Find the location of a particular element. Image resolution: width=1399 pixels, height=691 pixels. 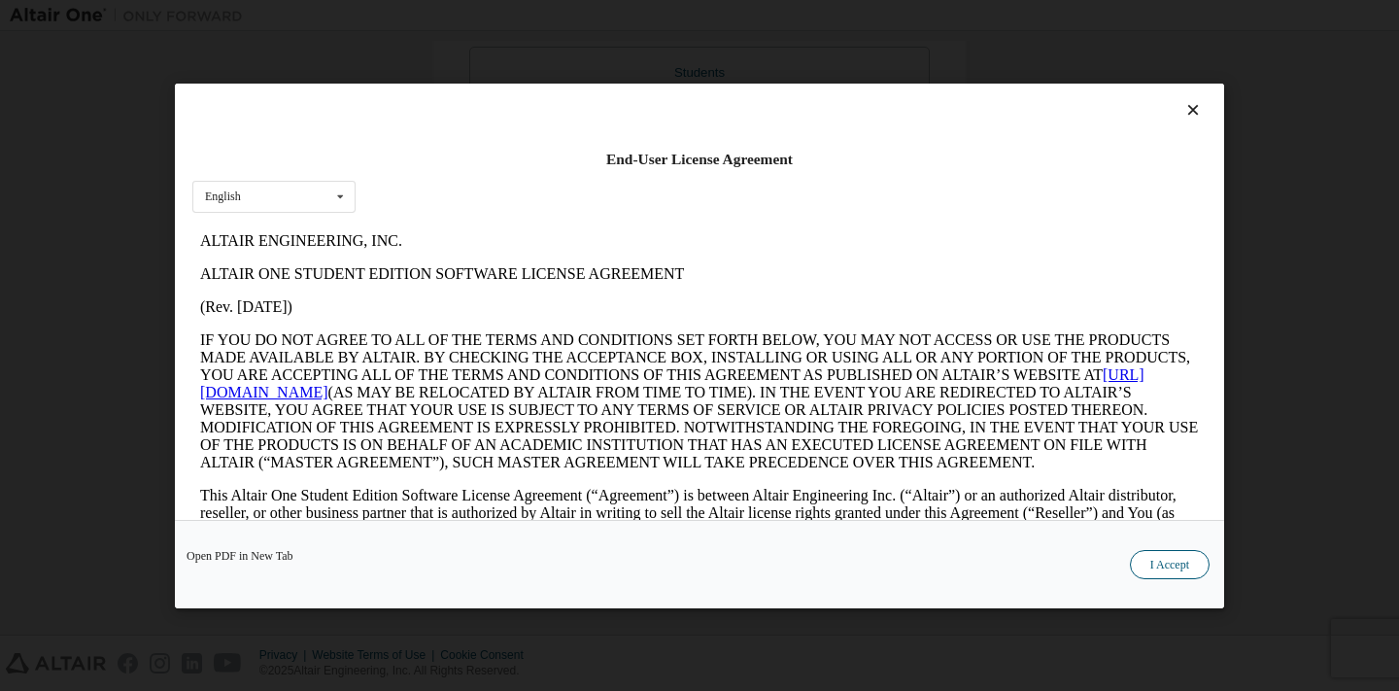

p: ALTAIR ONE STUDENT EDITION SOFTWARE LICENSE AGREEMENT is located at coordinates (507, 50).